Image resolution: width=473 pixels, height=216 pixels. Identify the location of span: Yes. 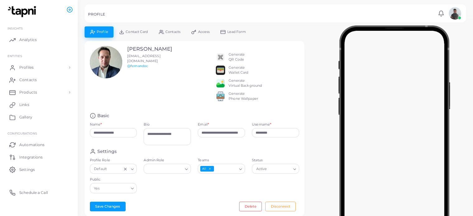
(97, 189).